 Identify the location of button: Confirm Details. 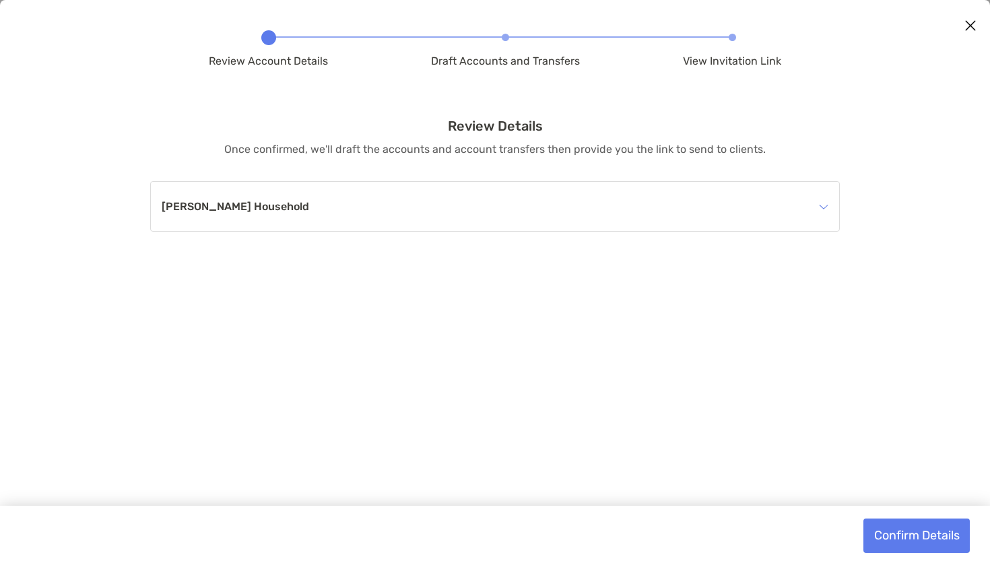
(917, 535).